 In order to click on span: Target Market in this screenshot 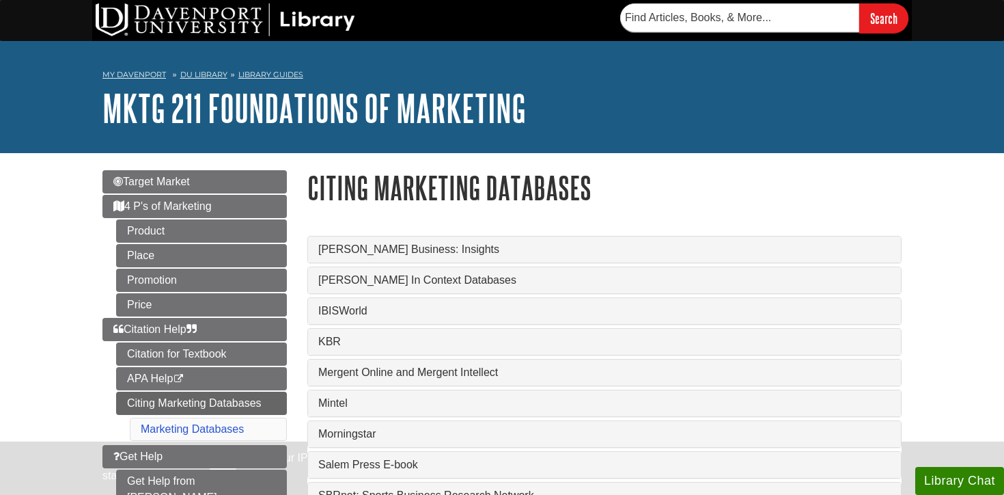, I will do `click(152, 181)`.